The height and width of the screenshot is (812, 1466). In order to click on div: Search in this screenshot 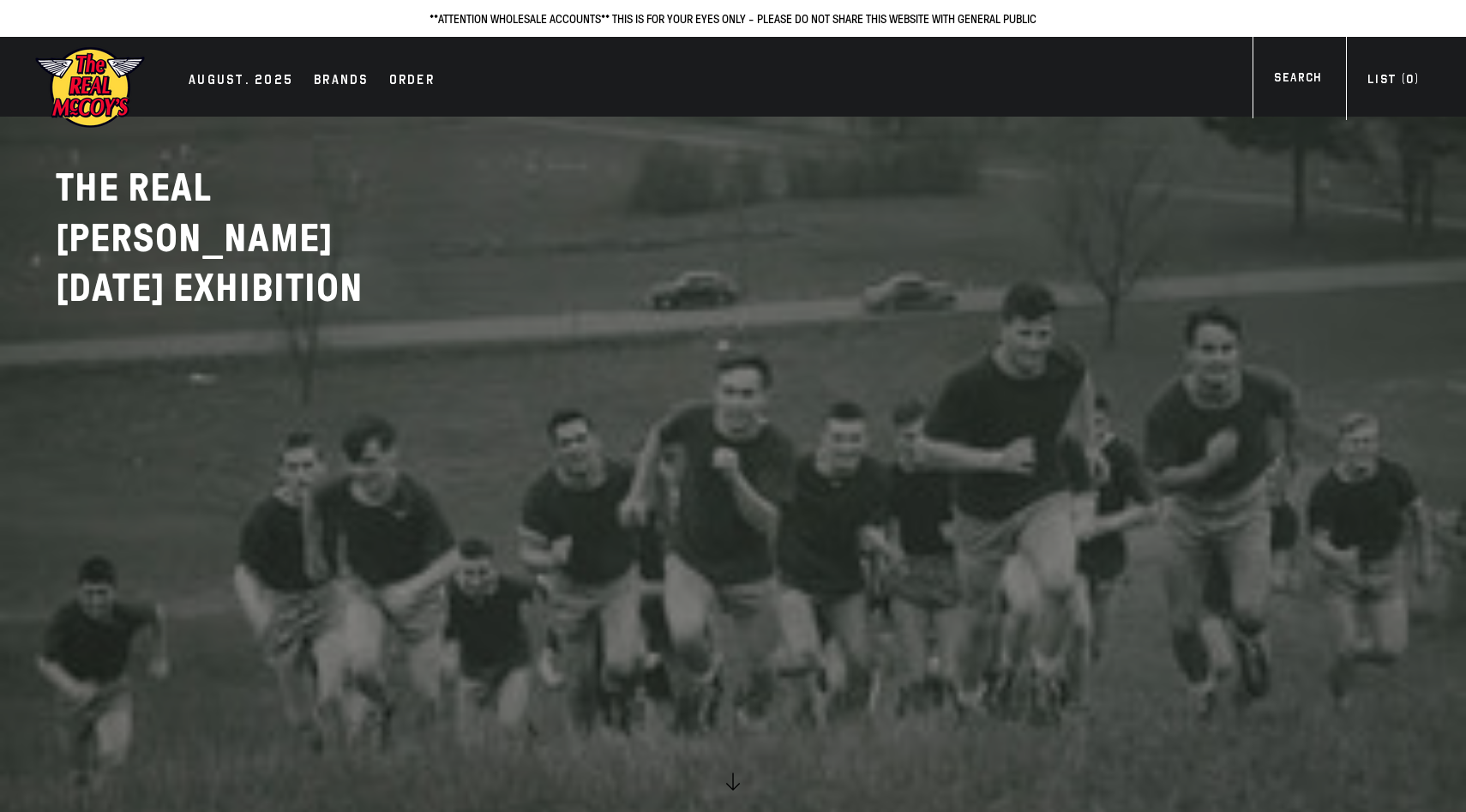, I will do `click(1297, 80)`.